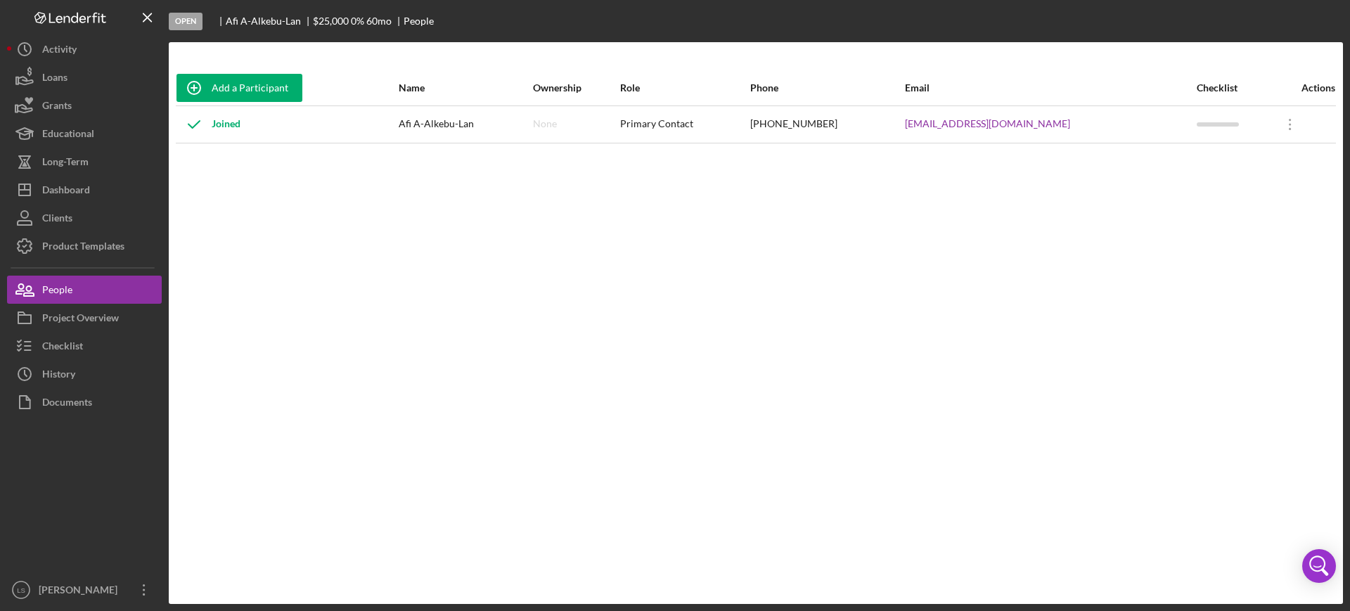  Describe the element at coordinates (208, 124) in the screenshot. I see `div: Joined` at that location.